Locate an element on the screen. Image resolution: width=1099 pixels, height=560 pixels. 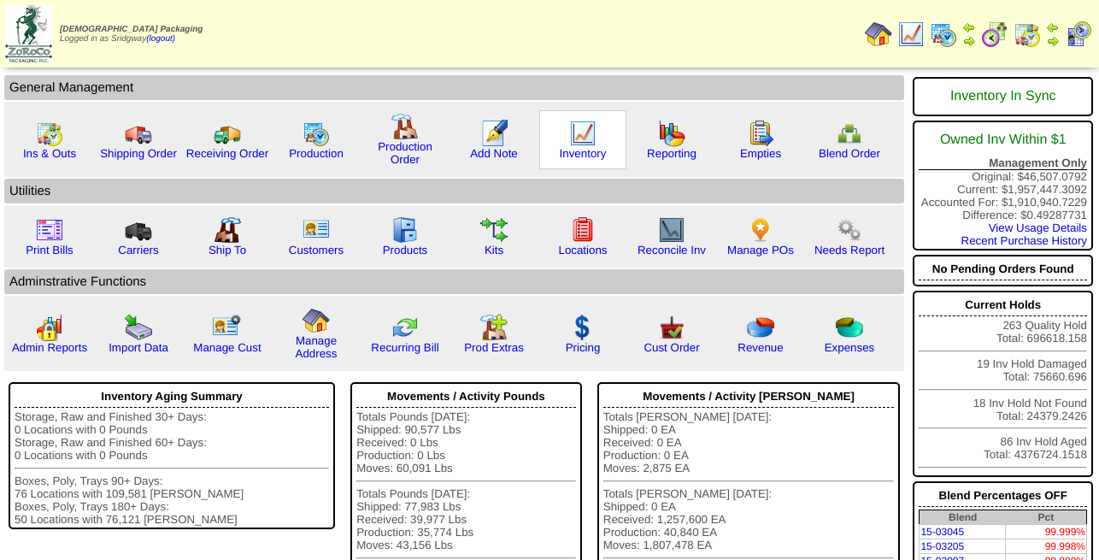
a: Blend Order is located at coordinates (849, 153).